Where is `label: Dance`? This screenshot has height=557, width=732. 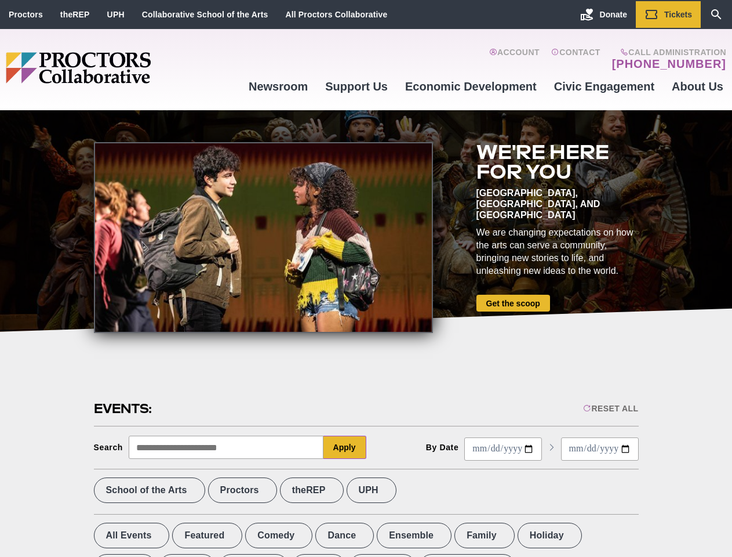 label: Dance is located at coordinates (344, 535).